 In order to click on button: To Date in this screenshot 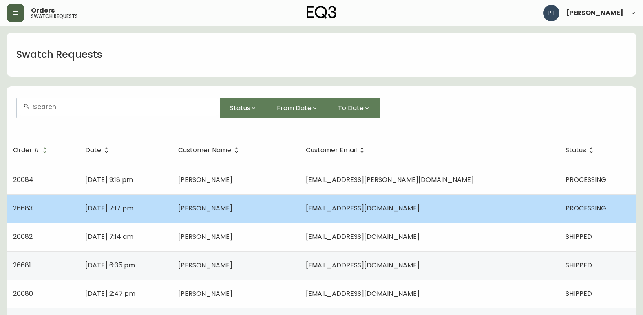, I will do `click(354, 108)`.